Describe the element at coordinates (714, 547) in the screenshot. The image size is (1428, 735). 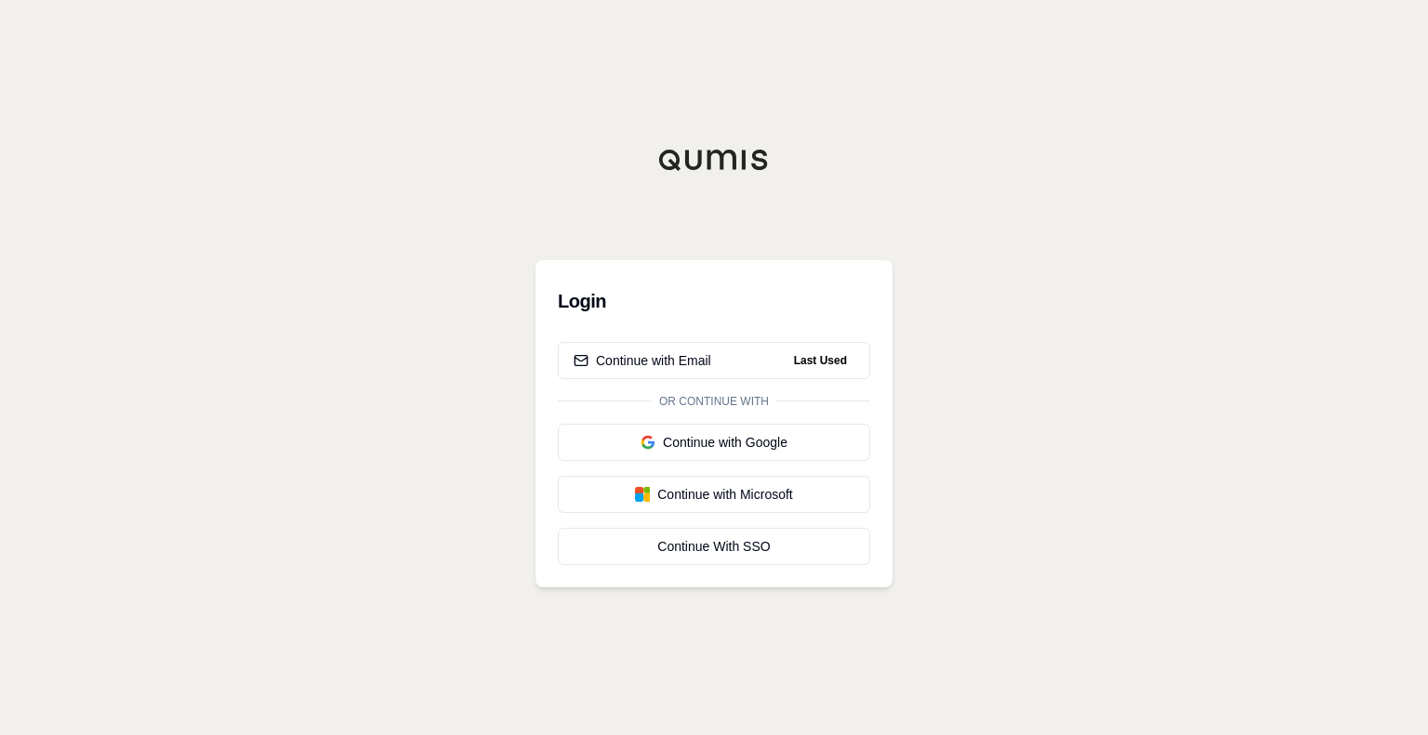
I see `a: Continue With SSO` at that location.